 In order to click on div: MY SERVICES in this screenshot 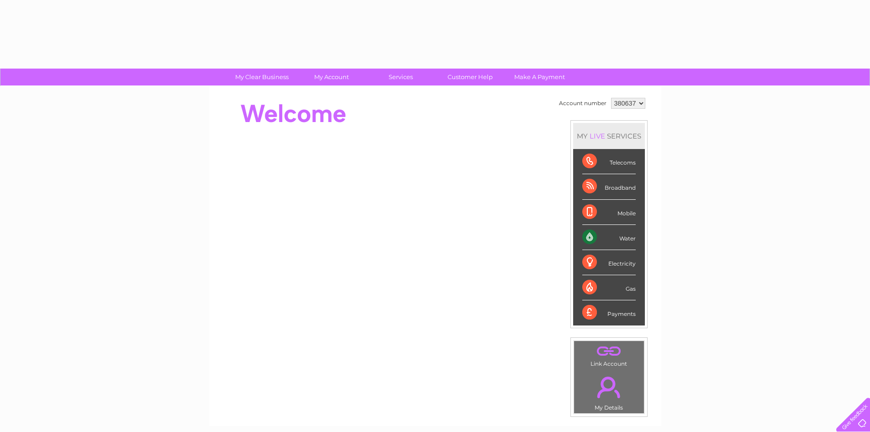, I will do `click(609, 136)`.